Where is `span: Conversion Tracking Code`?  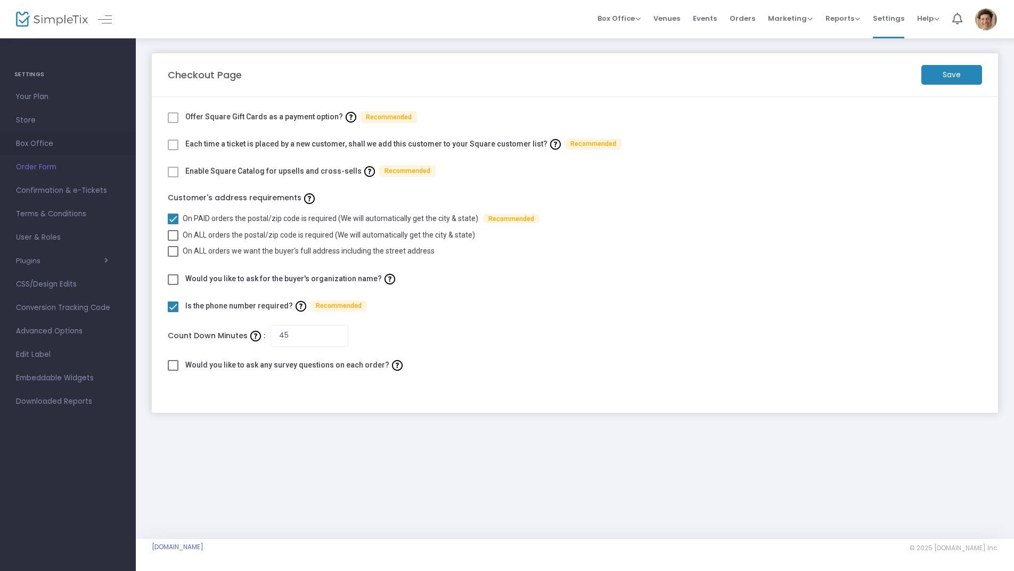
span: Conversion Tracking Code is located at coordinates (68, 308).